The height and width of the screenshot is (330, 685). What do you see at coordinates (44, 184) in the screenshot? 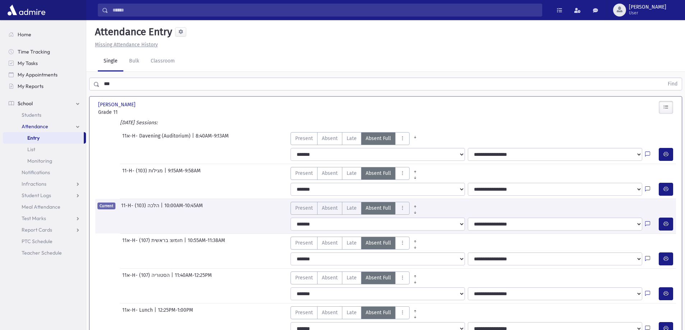
I see `a: Infractions` at bounding box center [44, 184].